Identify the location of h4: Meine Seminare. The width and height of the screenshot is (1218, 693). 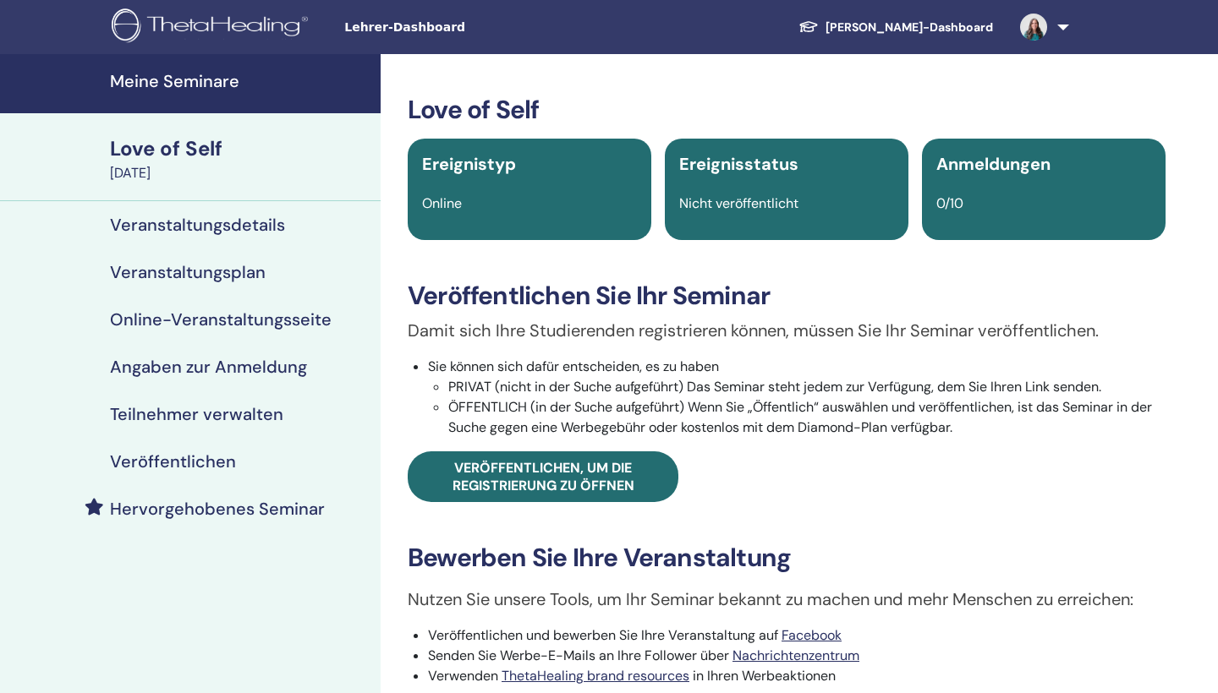
(240, 81).